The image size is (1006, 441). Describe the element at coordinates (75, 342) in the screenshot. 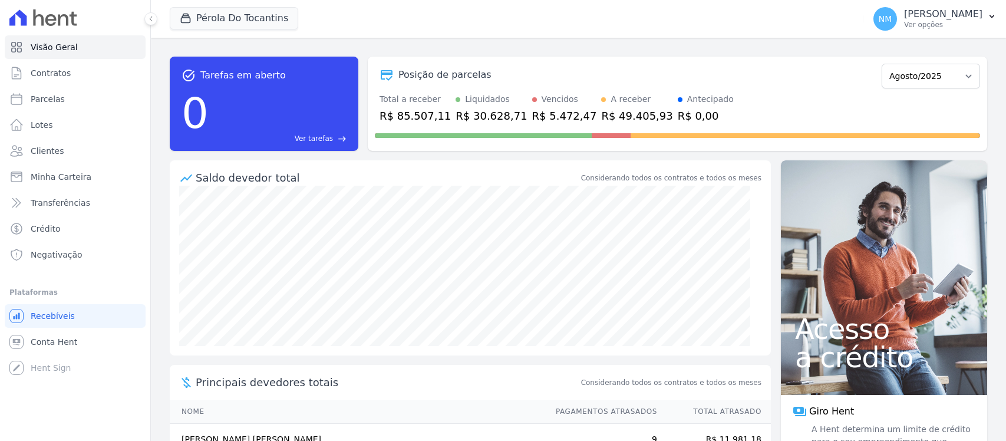

I see `a: Conta Hent` at that location.